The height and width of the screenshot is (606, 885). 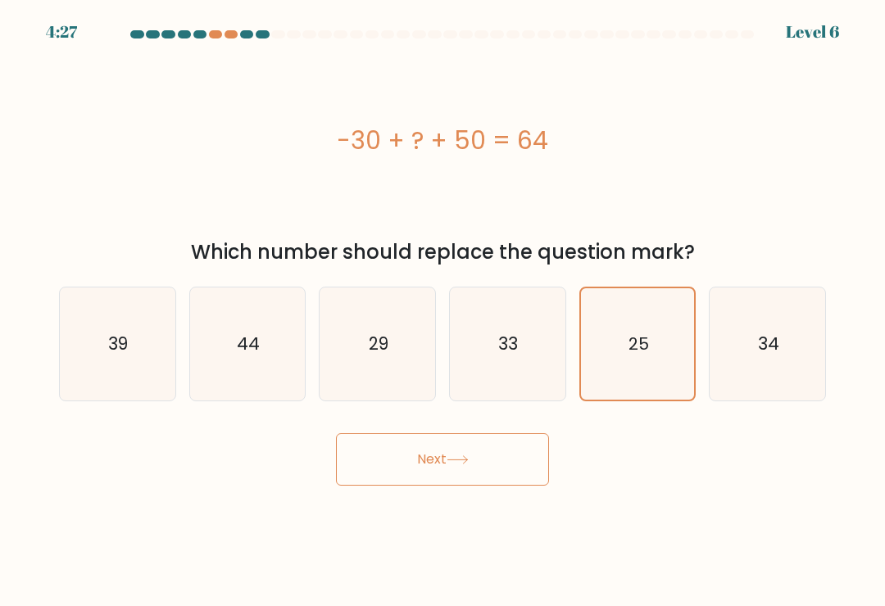 I want to click on text: 34, so click(x=768, y=343).